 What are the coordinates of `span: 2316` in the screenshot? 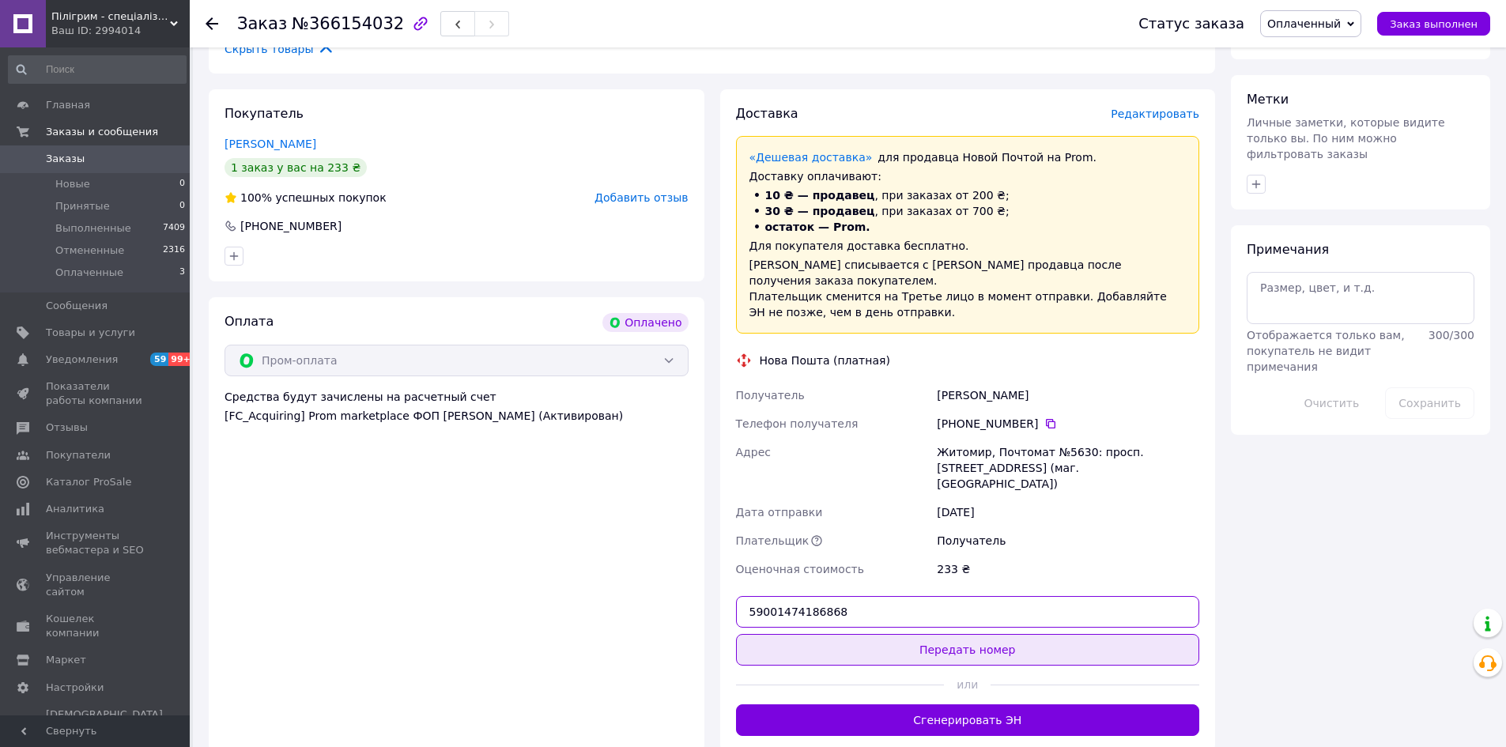 It's located at (174, 251).